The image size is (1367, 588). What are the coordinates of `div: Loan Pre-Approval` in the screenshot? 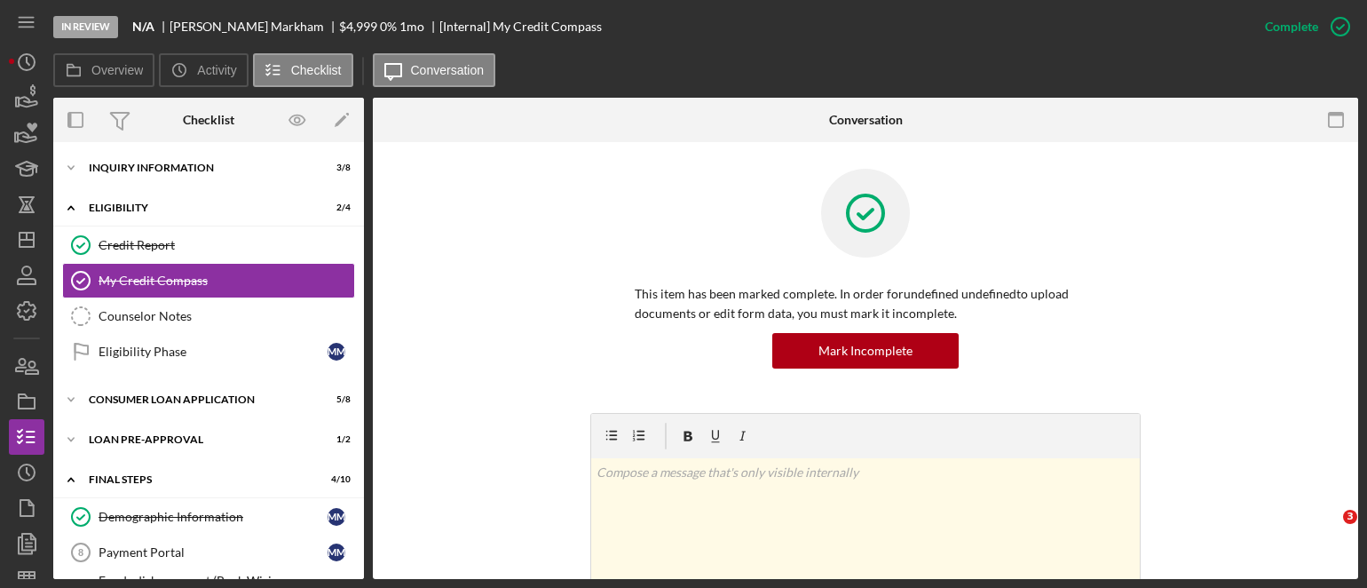 It's located at (197, 439).